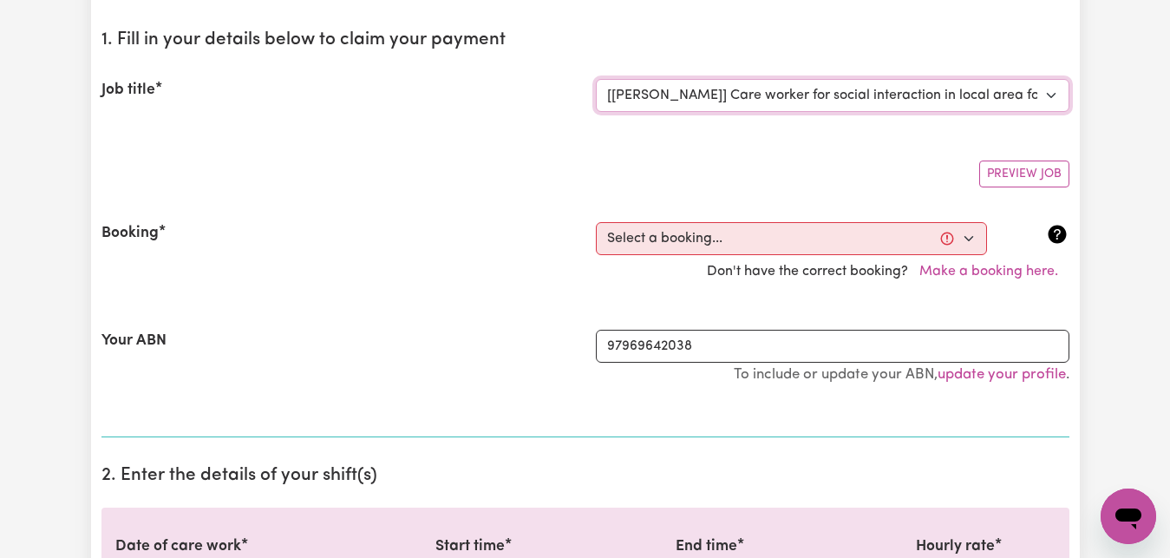  What do you see at coordinates (585, 40) in the screenshot?
I see `h2: 1. Fill in your details below to claim your payment` at bounding box center [585, 40].